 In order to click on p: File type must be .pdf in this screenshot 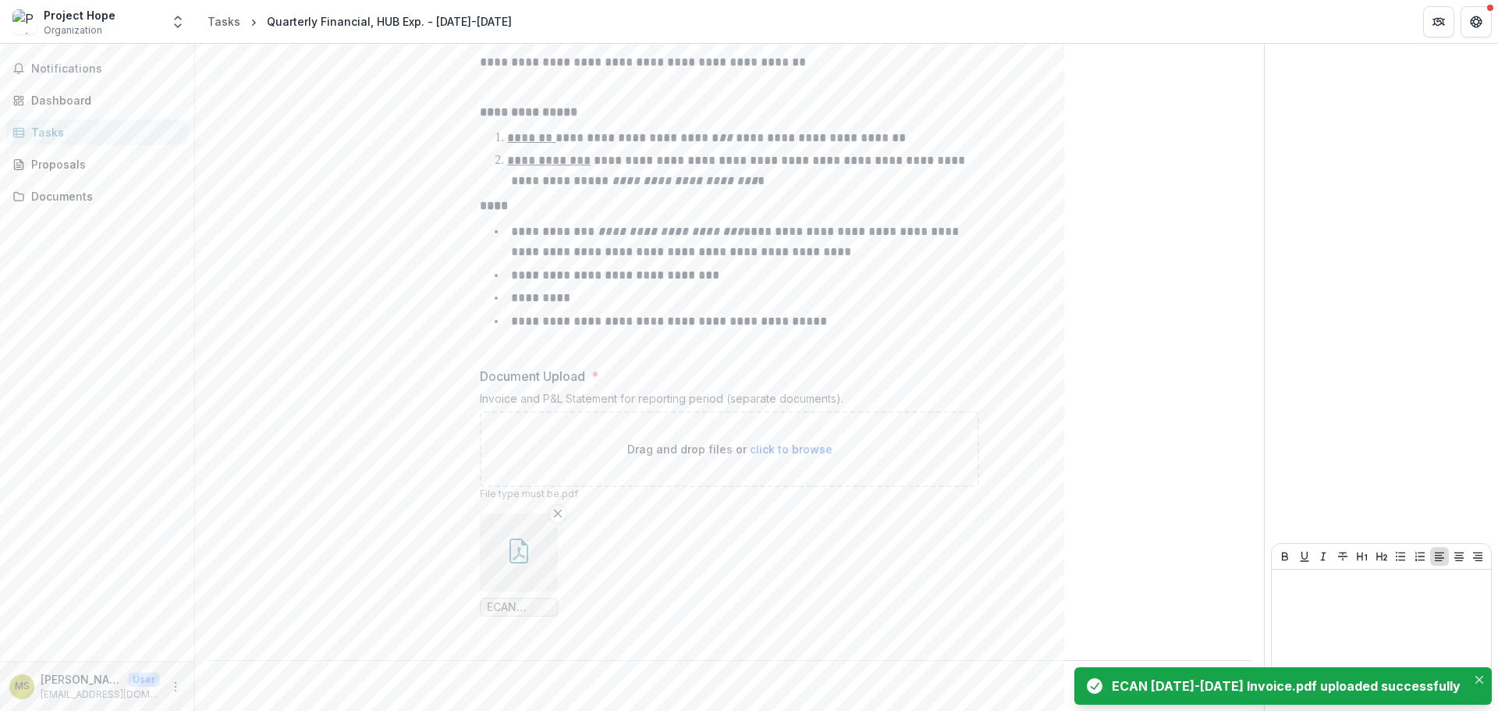, I will do `click(729, 494)`.